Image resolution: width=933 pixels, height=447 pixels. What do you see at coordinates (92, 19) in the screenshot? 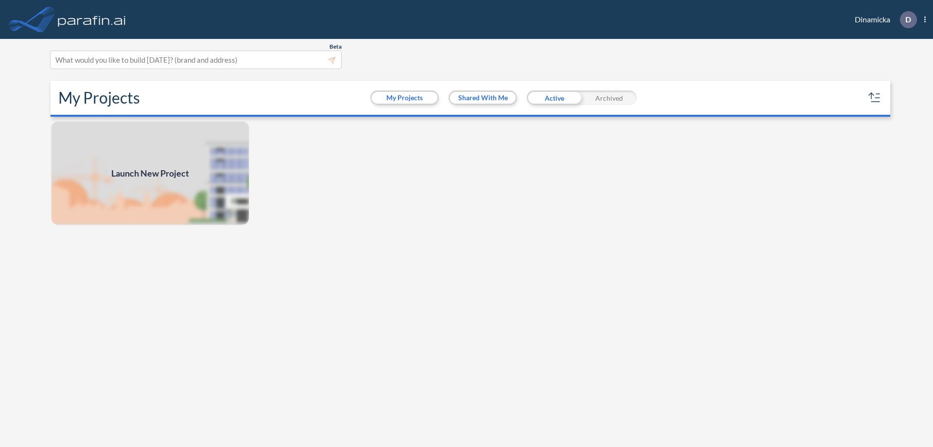
I see `img: logo` at bounding box center [92, 19].